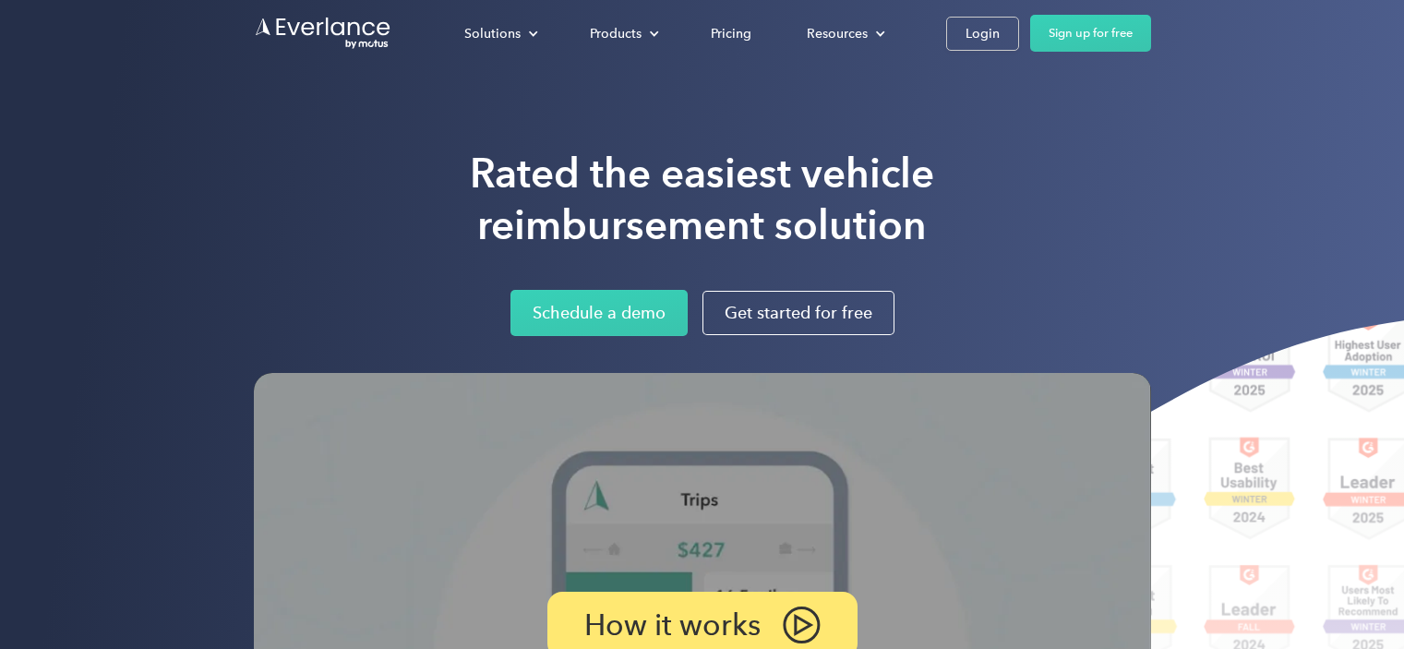 The height and width of the screenshot is (649, 1404). Describe the element at coordinates (982, 33) in the screenshot. I see `div: Login` at that location.